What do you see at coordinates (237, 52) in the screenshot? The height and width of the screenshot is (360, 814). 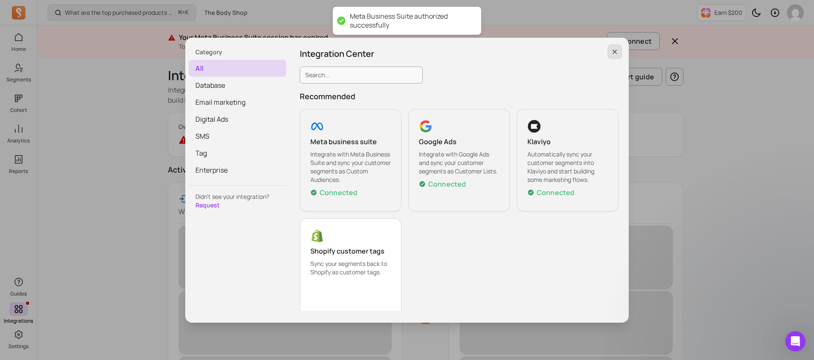 I see `div: Category` at bounding box center [237, 52].